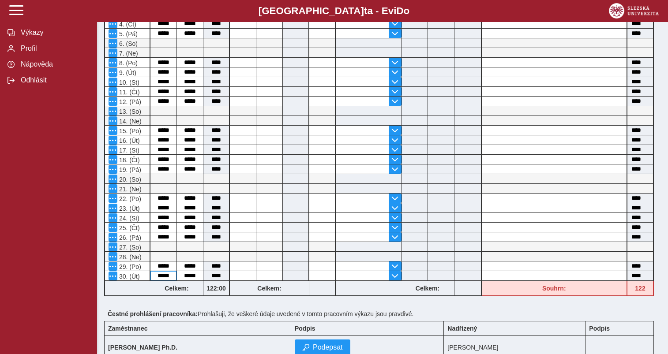 The width and height of the screenshot is (668, 354). I want to click on span: 14. (Ne), so click(129, 121).